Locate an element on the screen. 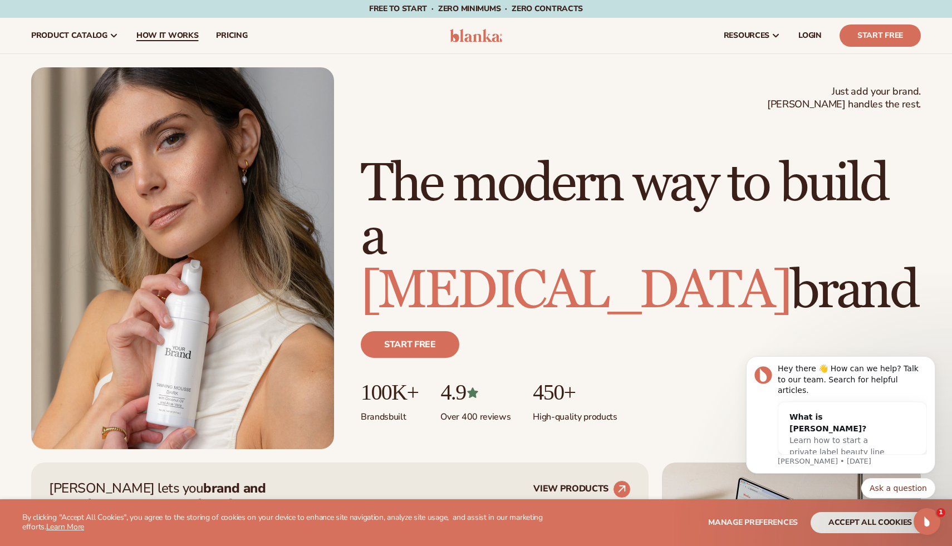 The height and width of the screenshot is (546, 952). p: Brands built is located at coordinates (389, 413).